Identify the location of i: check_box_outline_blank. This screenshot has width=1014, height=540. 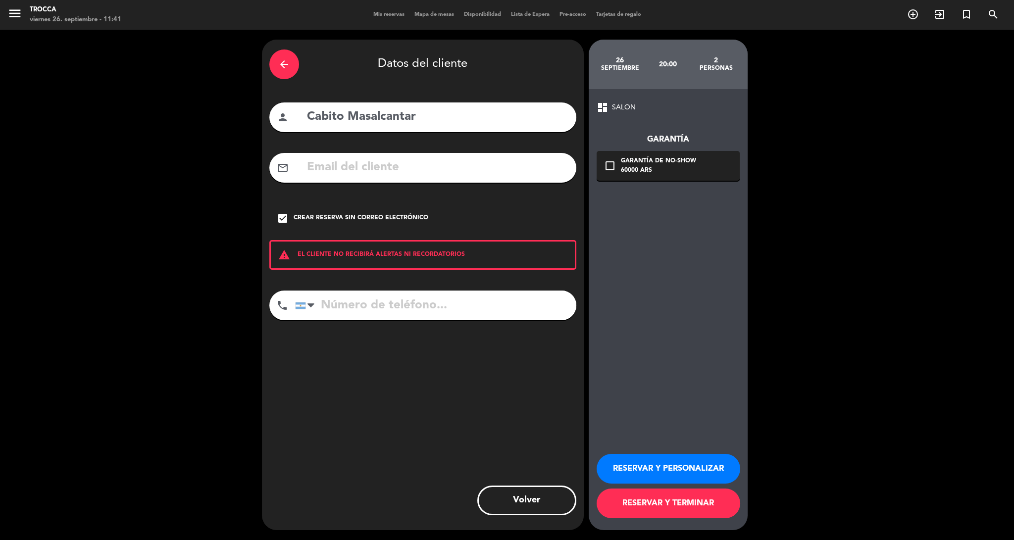
(610, 166).